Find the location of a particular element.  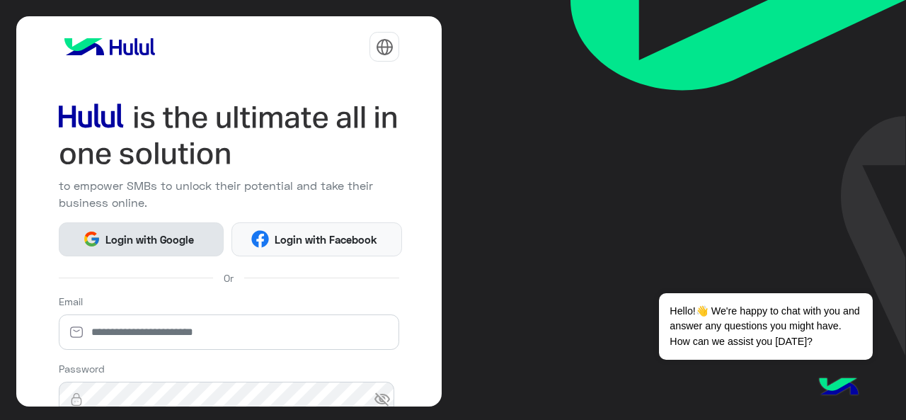

button: Login with Facebook is located at coordinates (316, 239).